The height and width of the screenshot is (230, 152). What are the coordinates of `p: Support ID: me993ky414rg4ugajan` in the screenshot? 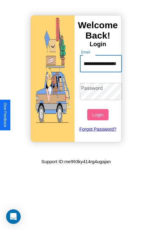 It's located at (76, 161).